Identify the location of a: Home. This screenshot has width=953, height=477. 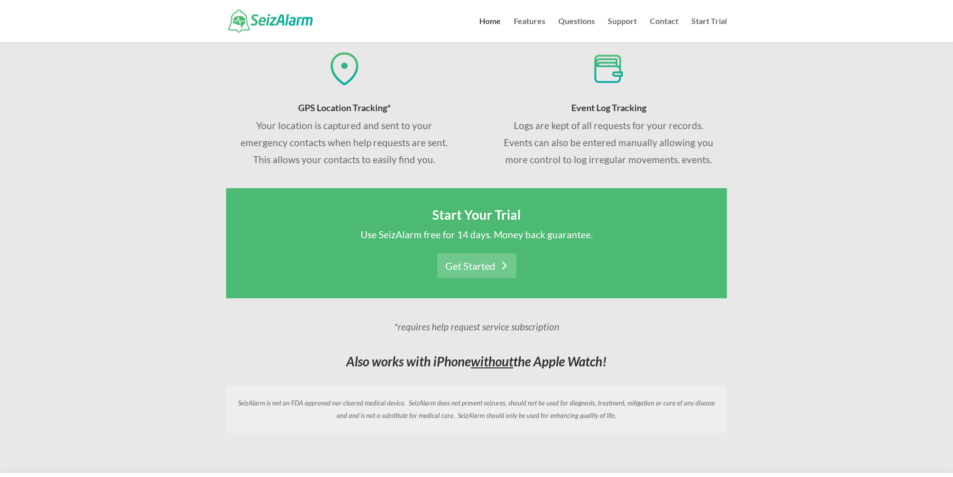
(490, 30).